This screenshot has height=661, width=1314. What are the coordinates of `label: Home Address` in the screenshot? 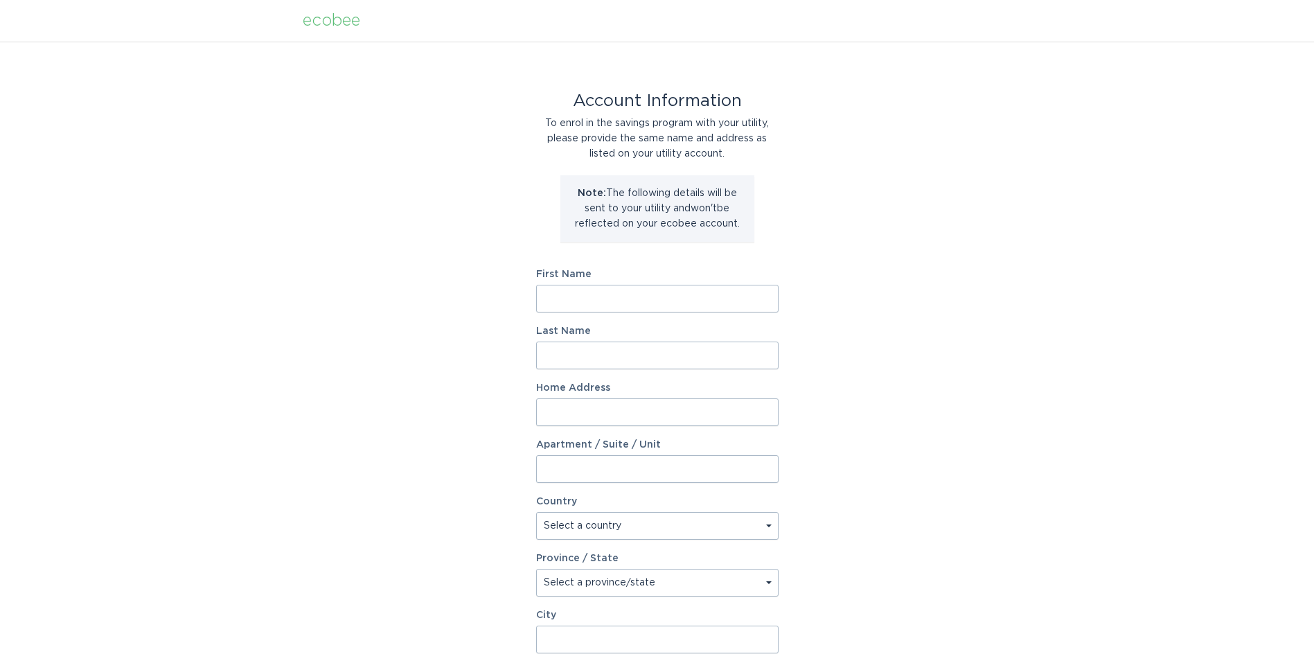 It's located at (657, 388).